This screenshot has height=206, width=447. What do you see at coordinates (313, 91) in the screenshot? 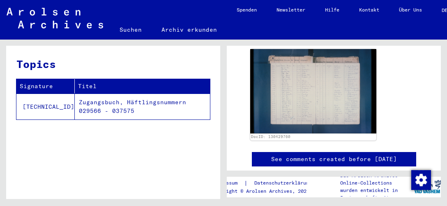
I see `img: 001.jpg` at bounding box center [313, 91].